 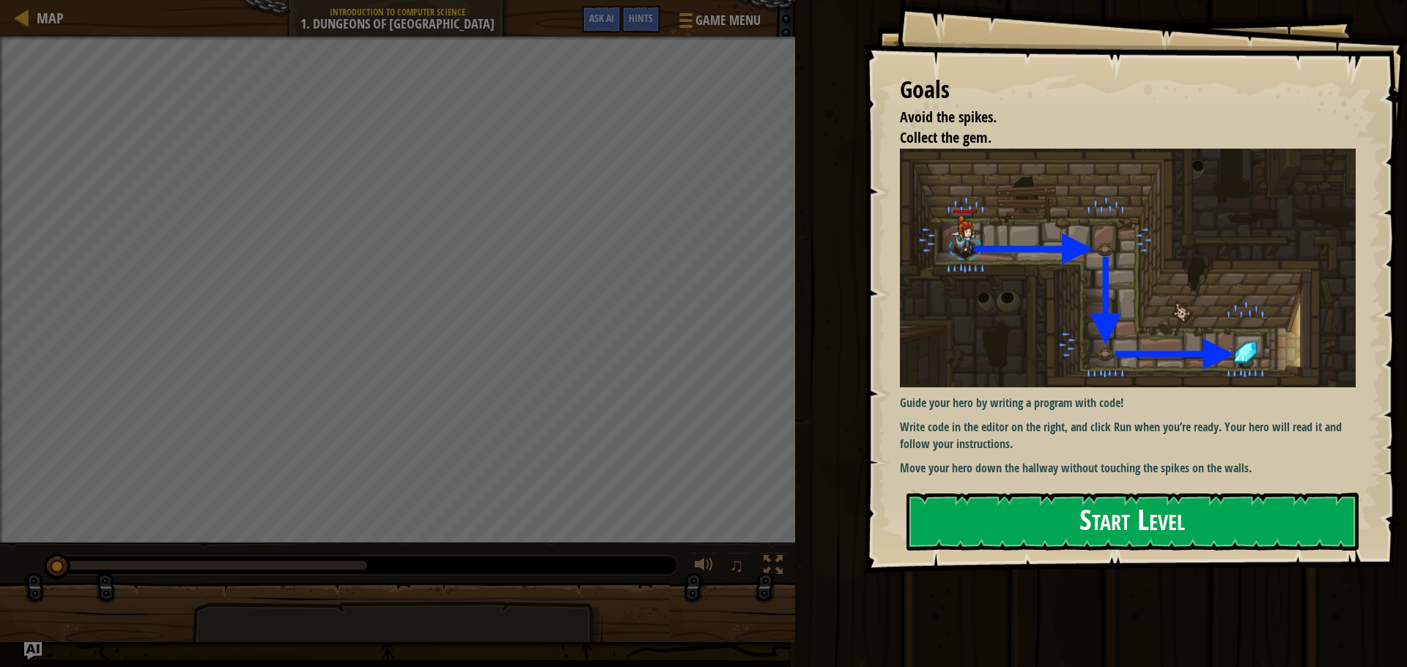 I want to click on img: Dungeons of kithgard, so click(x=1133, y=268).